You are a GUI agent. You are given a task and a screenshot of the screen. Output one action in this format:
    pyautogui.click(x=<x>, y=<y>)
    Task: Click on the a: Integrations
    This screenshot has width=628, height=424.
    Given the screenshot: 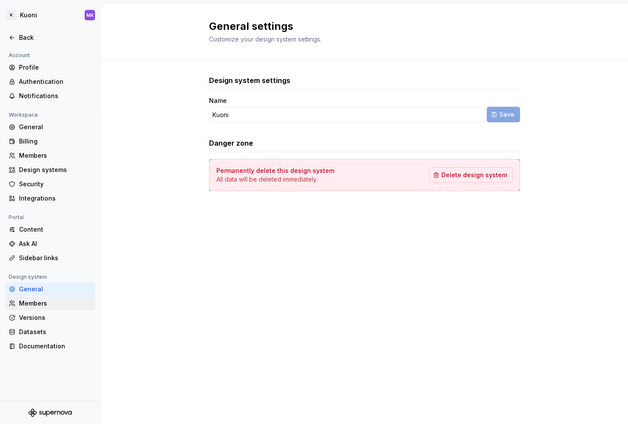 What is the action you would take?
    pyautogui.click(x=50, y=198)
    